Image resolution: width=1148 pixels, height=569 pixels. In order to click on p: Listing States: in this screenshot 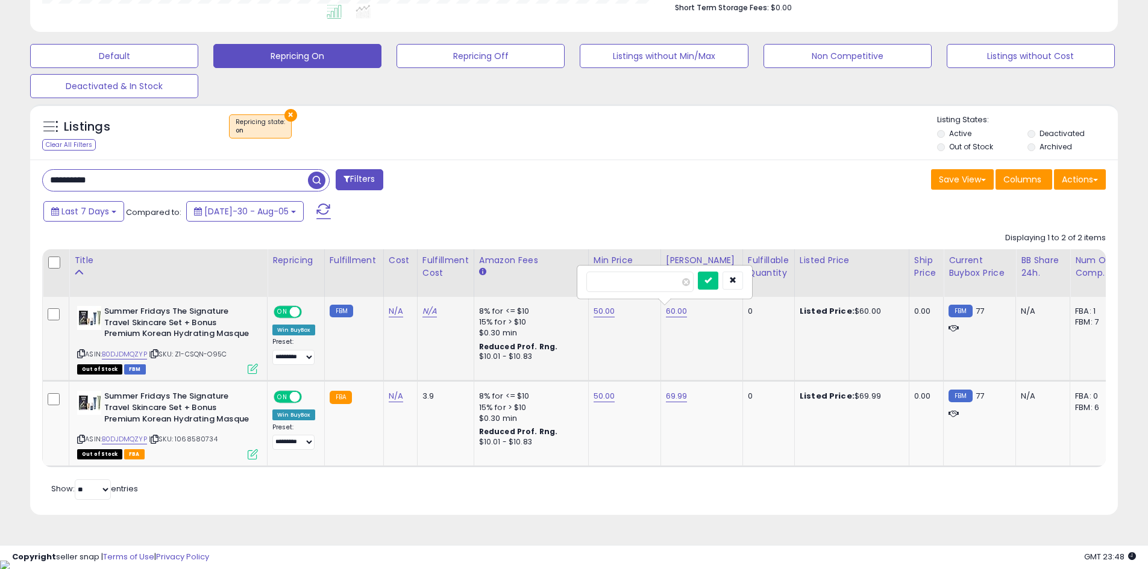, I will do `click(1027, 120)`.